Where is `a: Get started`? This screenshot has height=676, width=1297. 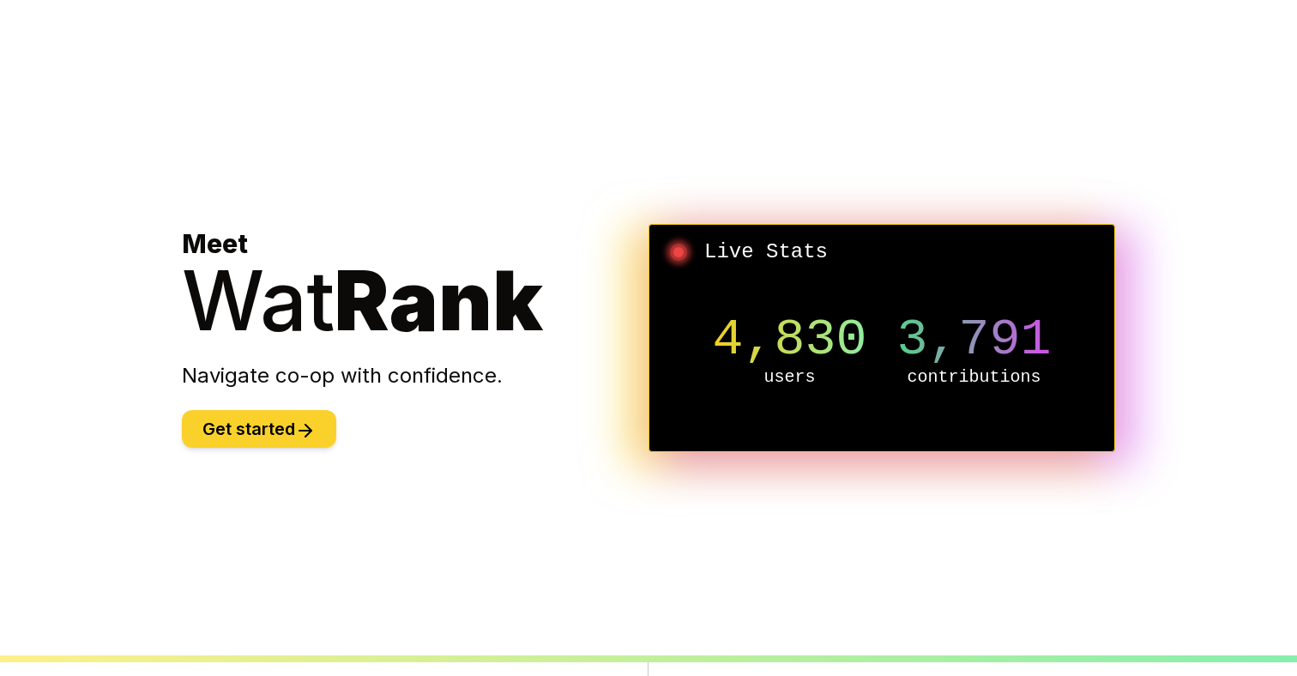
a: Get started is located at coordinates (259, 430).